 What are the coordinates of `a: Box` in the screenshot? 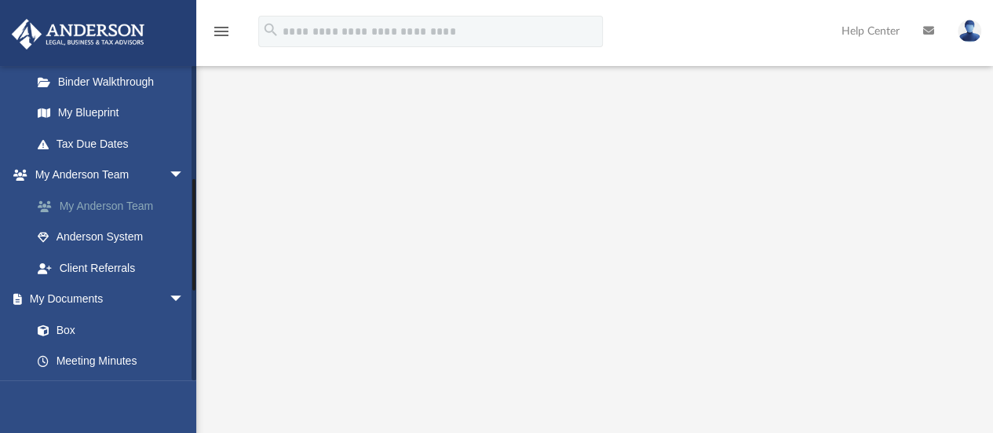 It's located at (107, 330).